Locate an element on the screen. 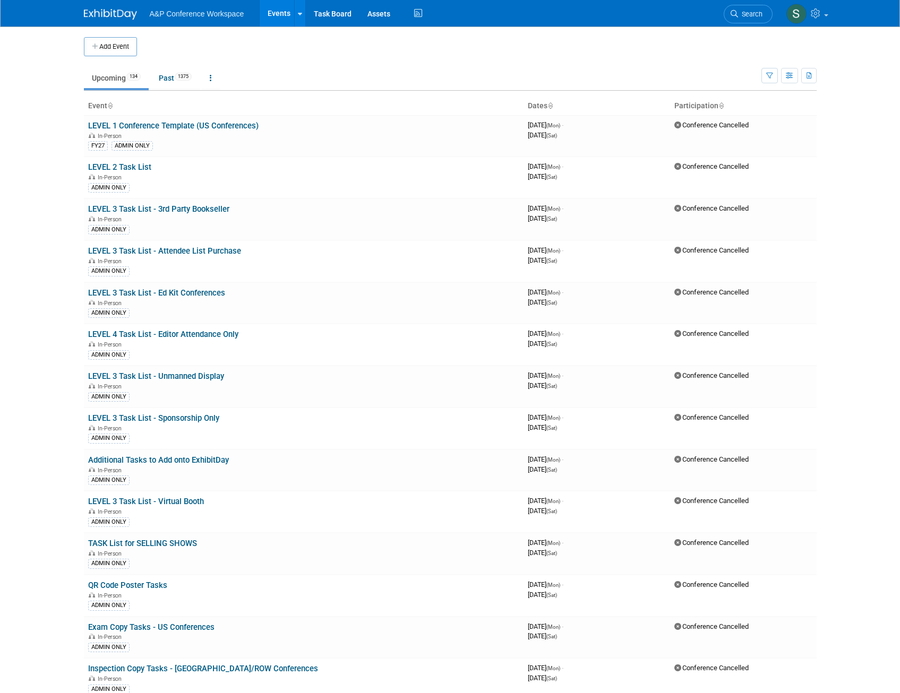 The height and width of the screenshot is (693, 900). a: LEVEL 3 Task List - Unmanned Display is located at coordinates (156, 376).